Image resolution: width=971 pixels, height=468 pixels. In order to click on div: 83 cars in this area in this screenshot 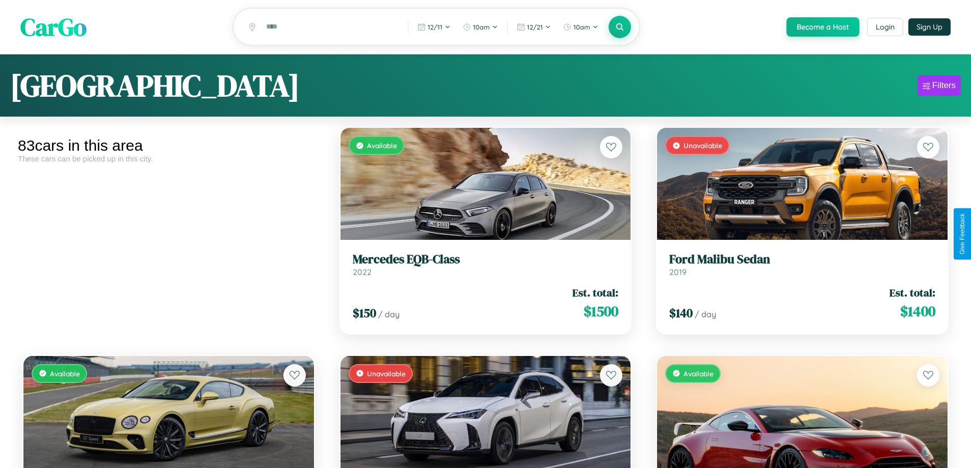, I will do `click(169, 146)`.